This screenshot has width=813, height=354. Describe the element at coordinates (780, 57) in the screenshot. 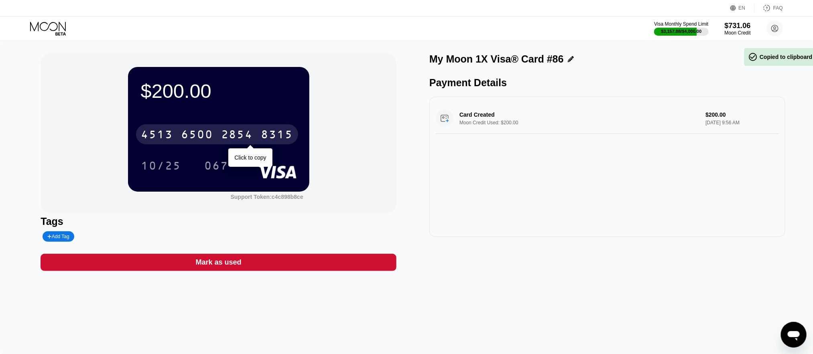

I see `div: Copied to clipboard` at that location.